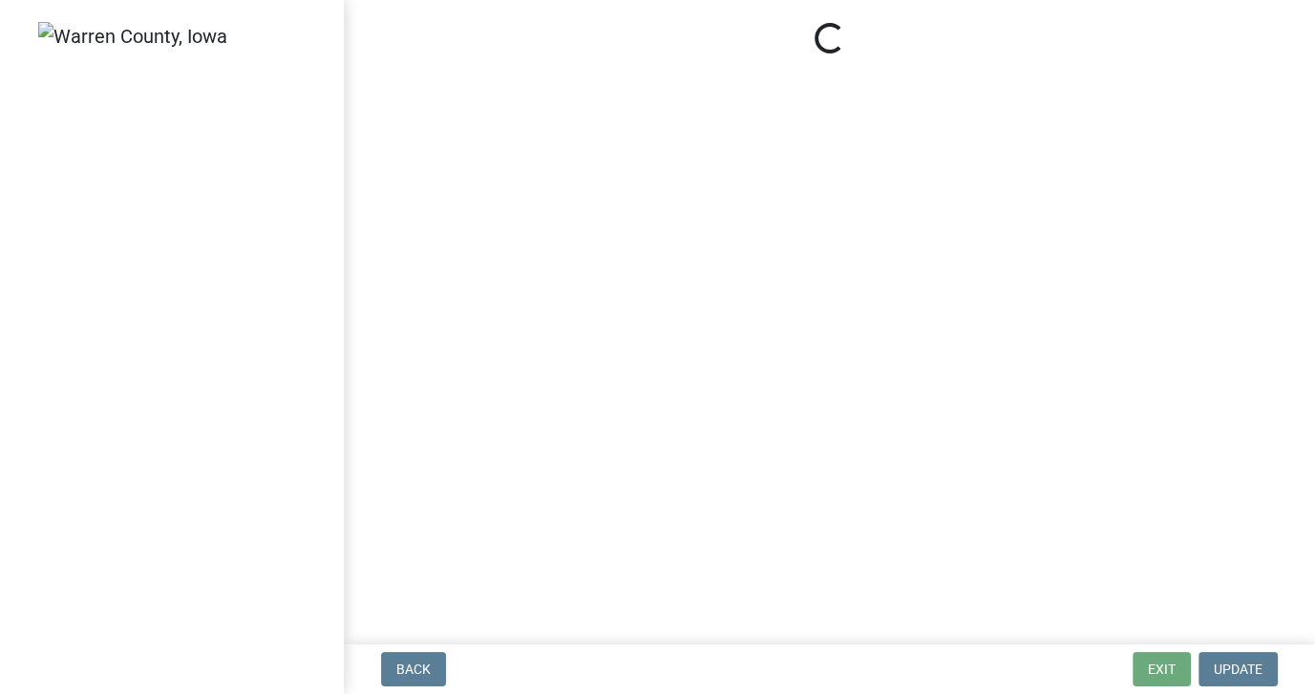 The image size is (1315, 694). I want to click on span: Update, so click(1237, 669).